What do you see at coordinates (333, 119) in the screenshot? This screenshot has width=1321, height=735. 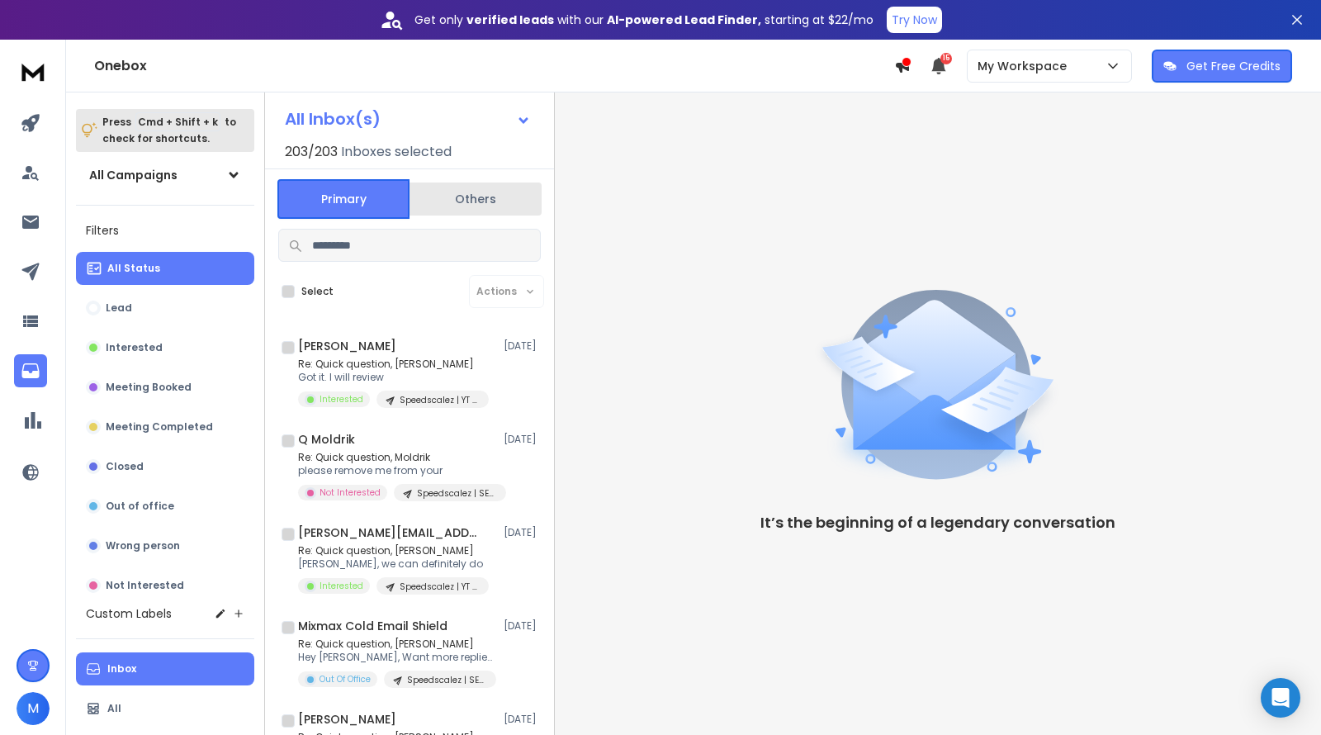 I see `h1: All Inbox(s)` at bounding box center [333, 119].